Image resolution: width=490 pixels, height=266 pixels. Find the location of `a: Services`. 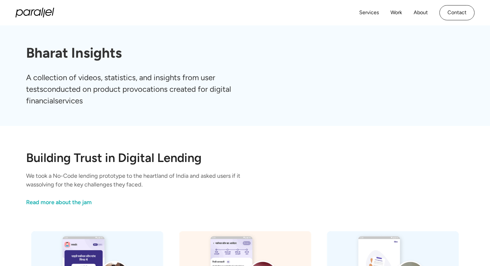

a: Services is located at coordinates (369, 13).